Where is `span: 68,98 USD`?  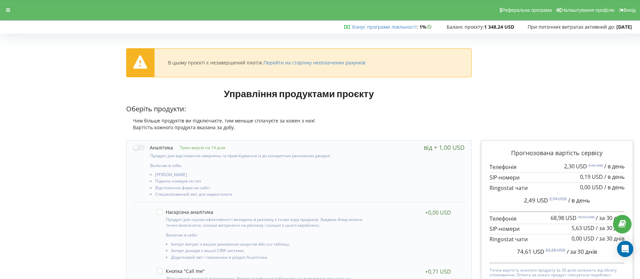
span: 68,98 USD is located at coordinates (563, 218).